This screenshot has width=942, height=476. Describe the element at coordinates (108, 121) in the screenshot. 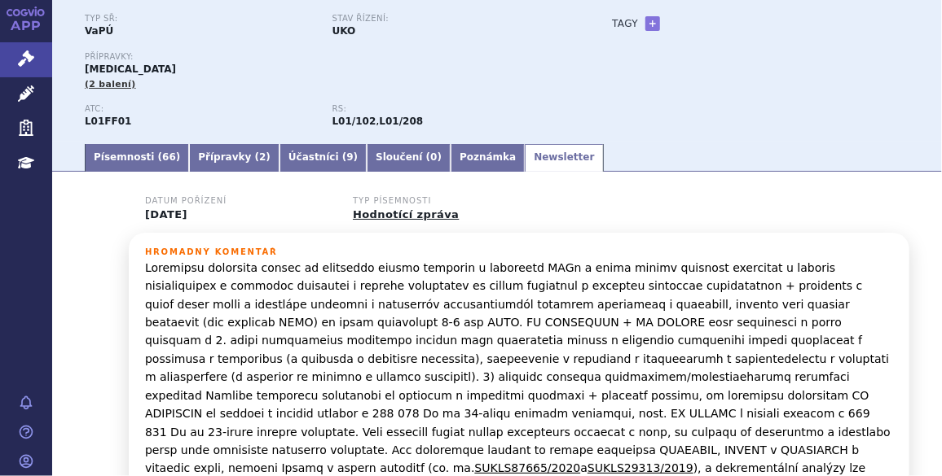

I see `strong: NIVOLUMAB` at that location.